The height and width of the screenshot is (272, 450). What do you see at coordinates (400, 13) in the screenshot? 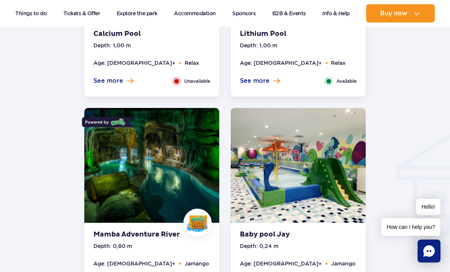
I see `button: Buy now` at bounding box center [400, 13].